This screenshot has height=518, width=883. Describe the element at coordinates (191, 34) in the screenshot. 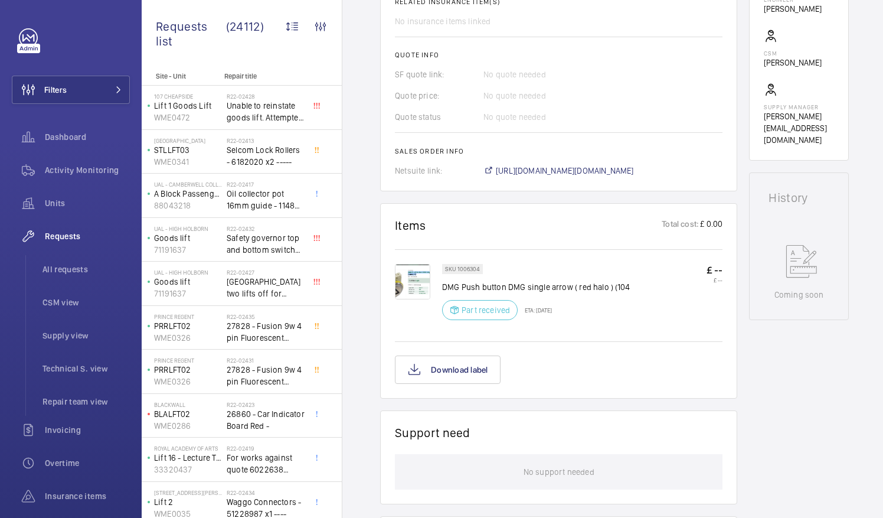

I see `span: Requests list` at that location.